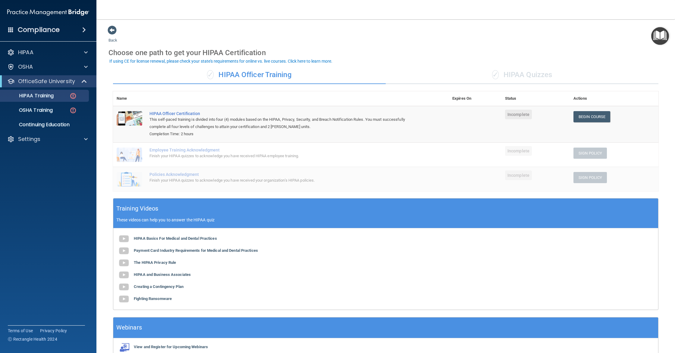 Image resolution: width=675 pixels, height=353 pixels. I want to click on div: Completion Time: 2 hours, so click(284, 134).